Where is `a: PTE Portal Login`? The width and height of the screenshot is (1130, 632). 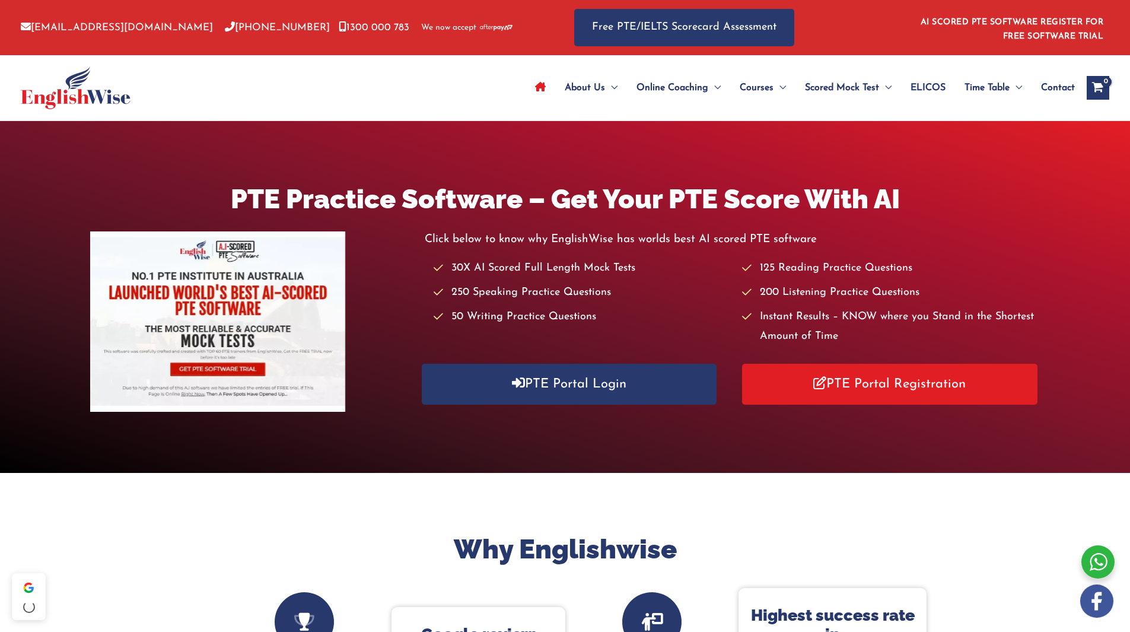
a: PTE Portal Login is located at coordinates (570, 384).